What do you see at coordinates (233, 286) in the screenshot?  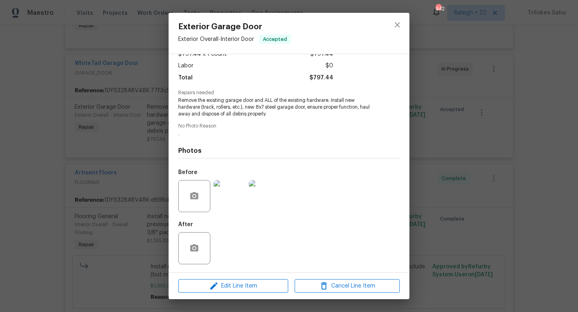 I see `button: Edit Line Item` at bounding box center [233, 286].